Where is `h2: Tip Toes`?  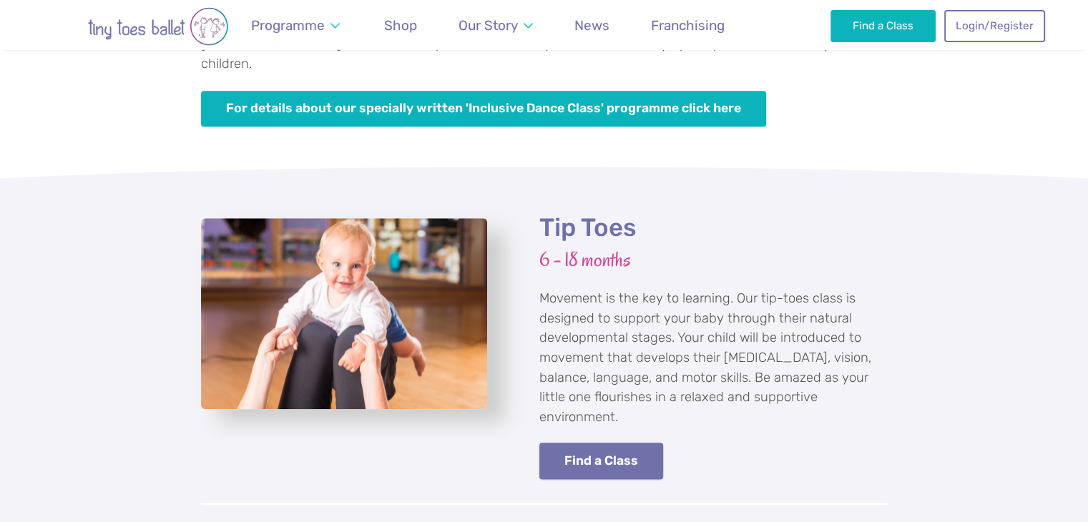 h2: Tip Toes is located at coordinates (713, 228).